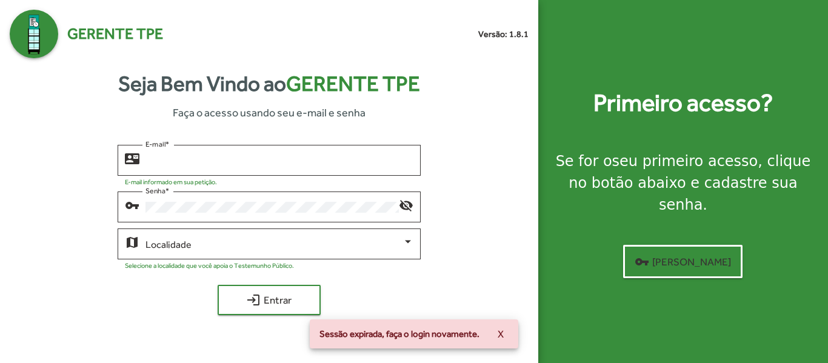  What do you see at coordinates (253, 300) in the screenshot?
I see `mat-icon: login` at bounding box center [253, 300].